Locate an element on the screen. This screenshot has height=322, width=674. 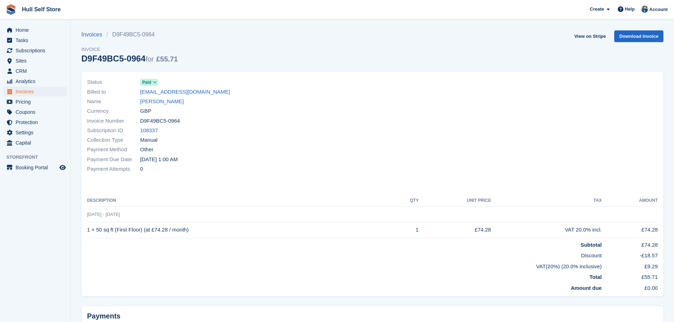
a: Invoices is located at coordinates (94, 35).